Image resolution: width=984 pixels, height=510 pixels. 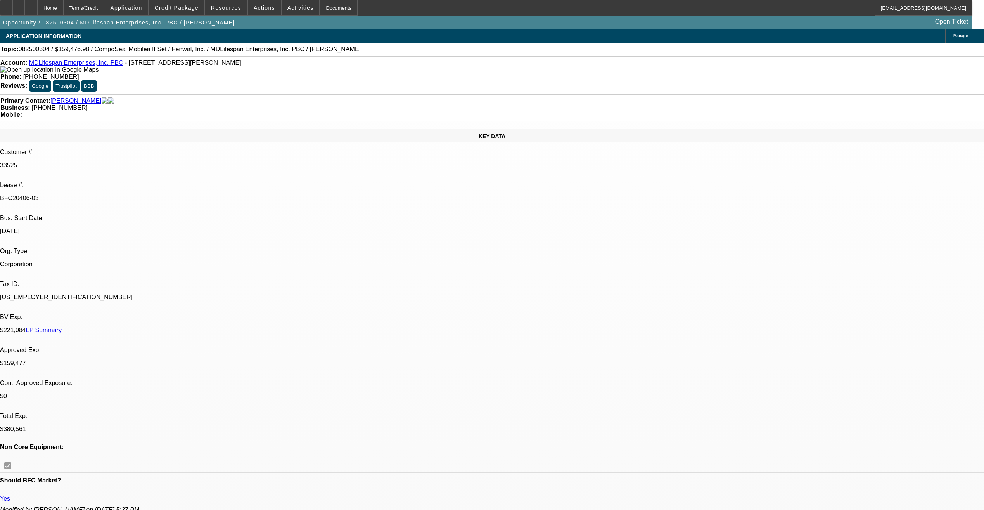 What do you see at coordinates (15, 107) in the screenshot?
I see `strong: Business:` at bounding box center [15, 107].